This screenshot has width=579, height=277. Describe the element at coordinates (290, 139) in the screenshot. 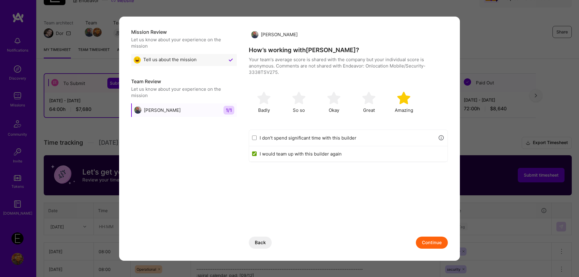

I see `div: modal` at that location.